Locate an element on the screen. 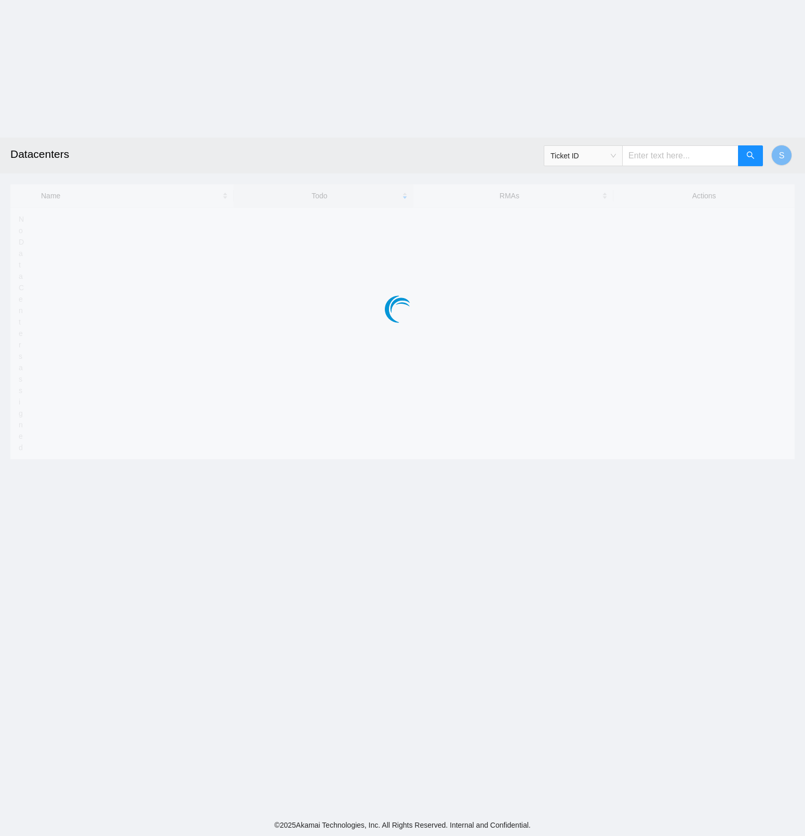  button: S is located at coordinates (781, 155).